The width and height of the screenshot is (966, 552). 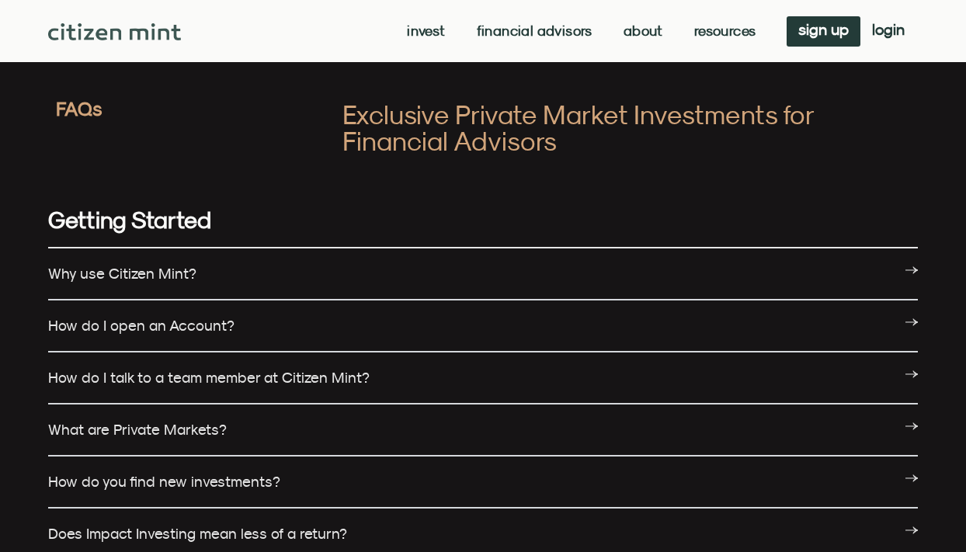 What do you see at coordinates (114, 32) in the screenshot?
I see `img: Citizen Mint` at bounding box center [114, 32].